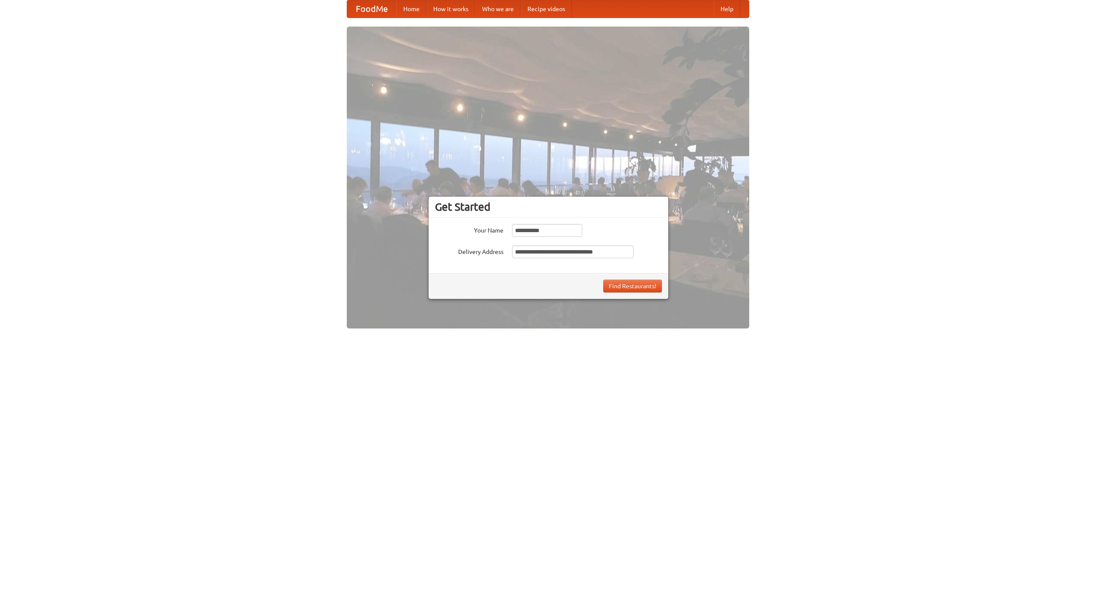 The image size is (1096, 606). What do you see at coordinates (727, 9) in the screenshot?
I see `a: Help` at bounding box center [727, 9].